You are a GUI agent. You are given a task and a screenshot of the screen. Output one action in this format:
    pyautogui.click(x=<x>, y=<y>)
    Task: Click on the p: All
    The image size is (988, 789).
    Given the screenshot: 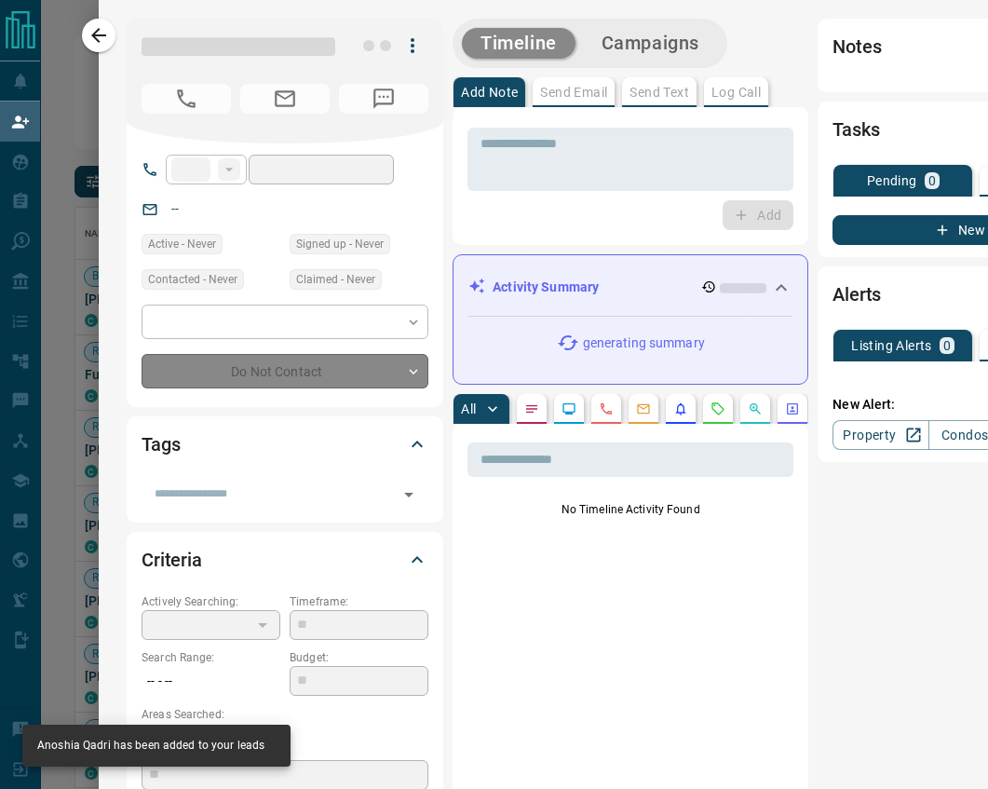 What is the action you would take?
    pyautogui.click(x=468, y=409)
    